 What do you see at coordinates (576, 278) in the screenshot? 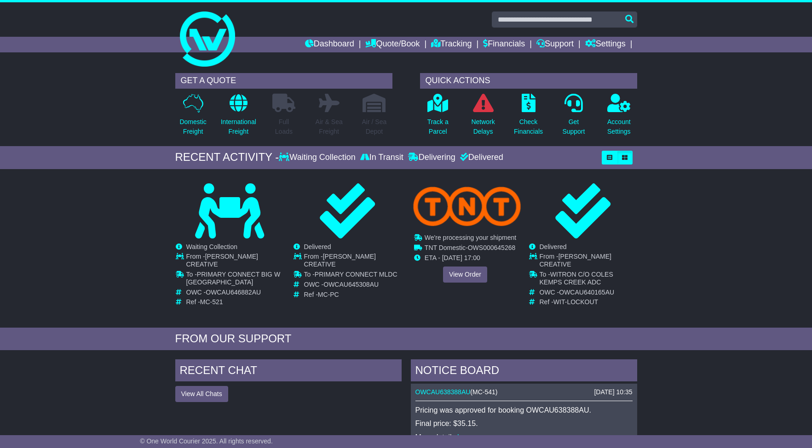
I see `span: WITRON C/O COLES KEMPS CREEK ADC` at bounding box center [576, 278].